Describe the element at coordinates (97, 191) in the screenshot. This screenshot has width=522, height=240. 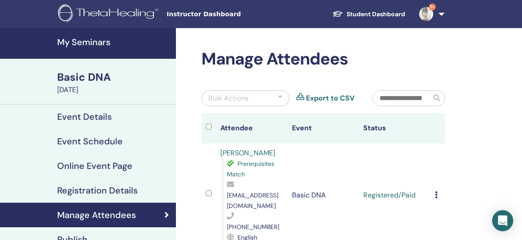
I see `h4: Registration Details` at that location.